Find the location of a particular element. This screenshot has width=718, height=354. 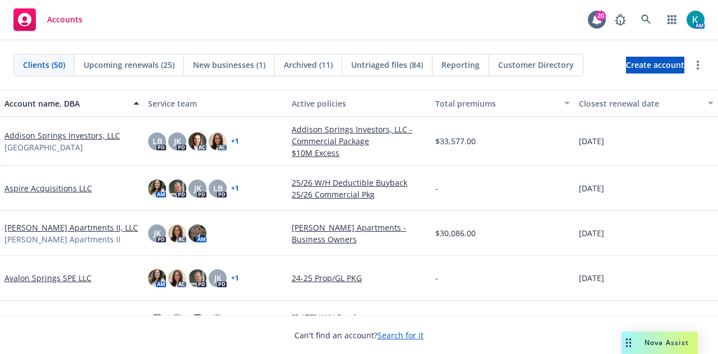

button: Closest renewal date is located at coordinates (646, 103).